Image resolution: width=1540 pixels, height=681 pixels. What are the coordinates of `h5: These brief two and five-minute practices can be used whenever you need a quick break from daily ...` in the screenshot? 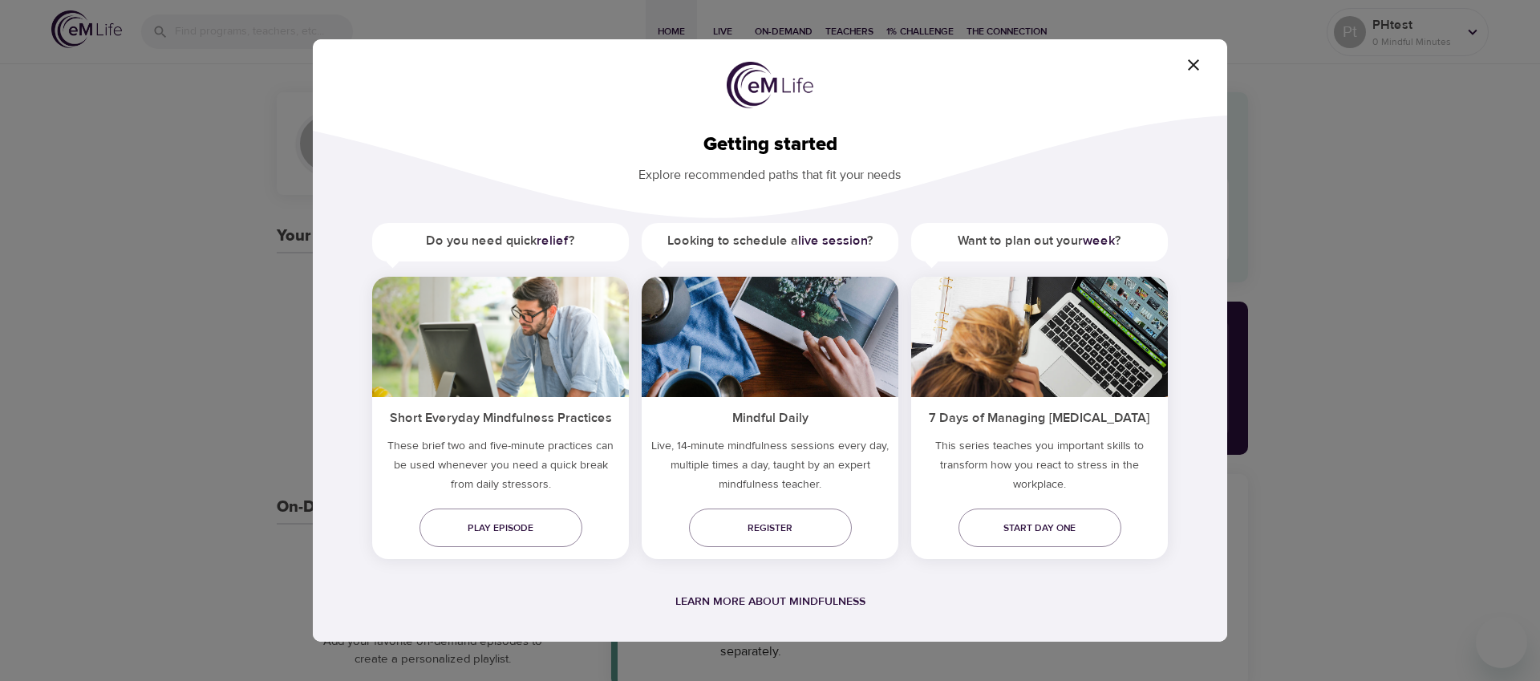 It's located at (501, 469).